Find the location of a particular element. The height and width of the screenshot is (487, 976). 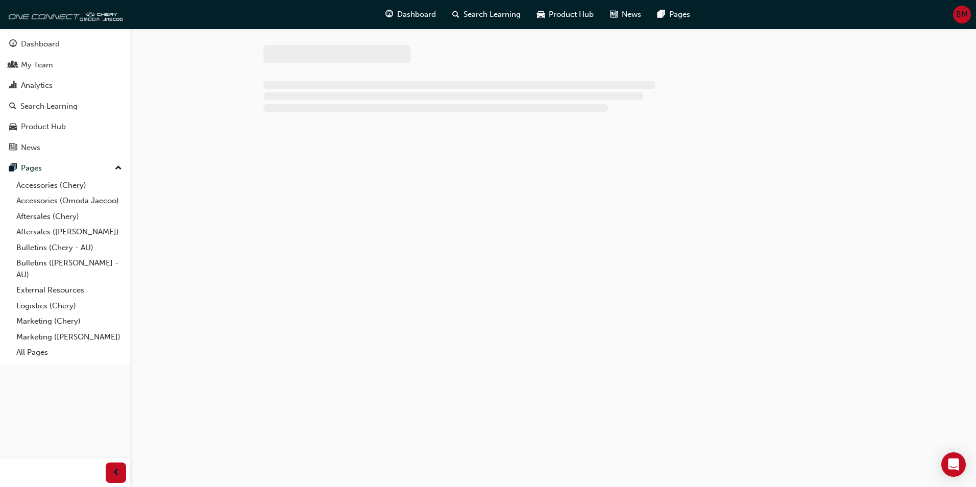

button: Pages is located at coordinates (65, 168).